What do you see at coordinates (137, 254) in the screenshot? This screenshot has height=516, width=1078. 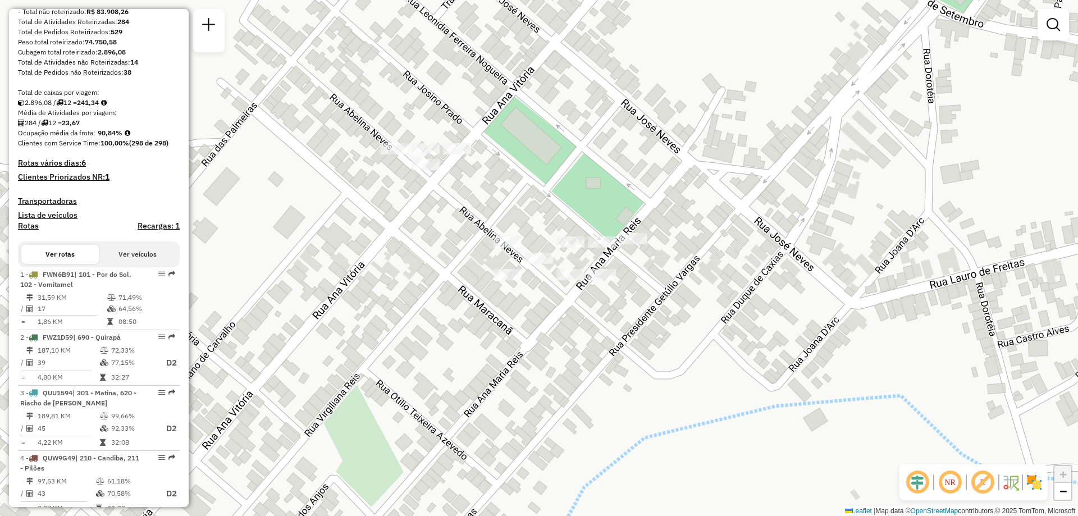 I see `button: Ver veículos` at bounding box center [137, 254].